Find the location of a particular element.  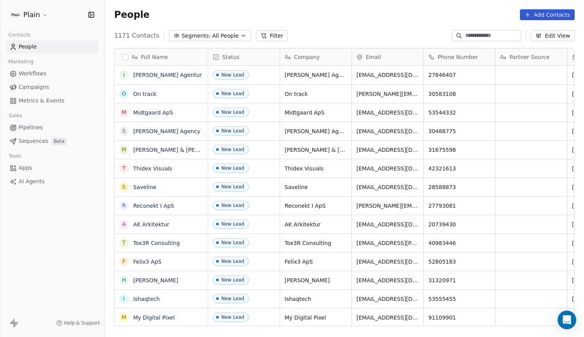

div: grid is located at coordinates (161, 196).